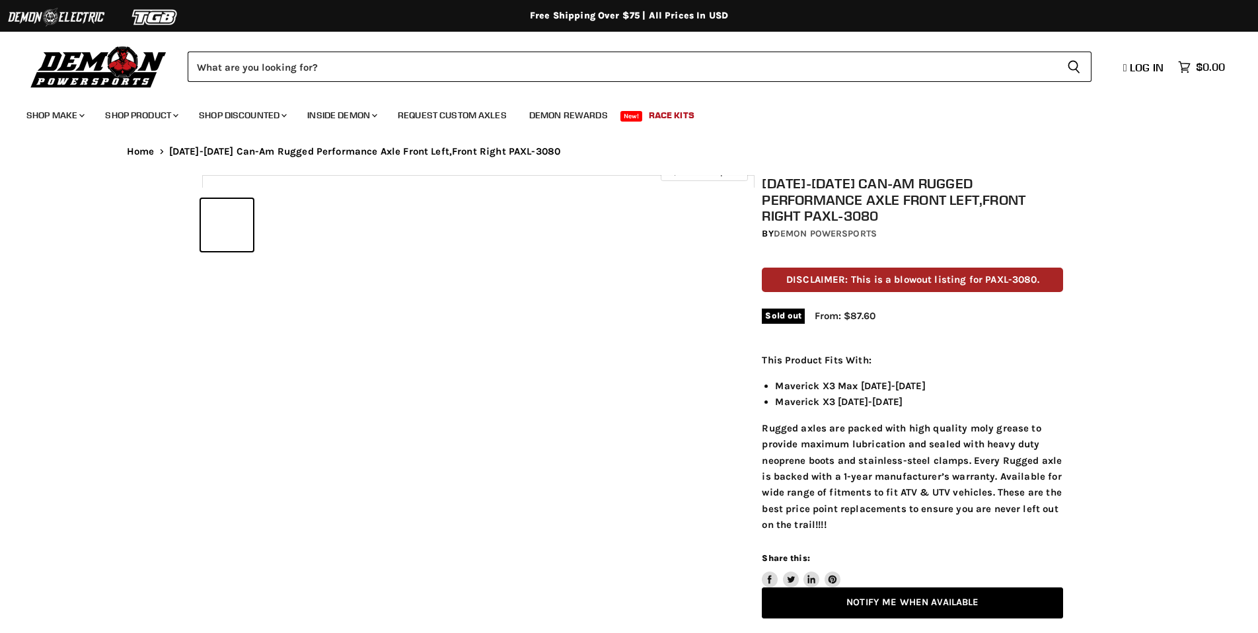 The height and width of the screenshot is (633, 1258). I want to click on a: Request Custom Axles, so click(452, 115).